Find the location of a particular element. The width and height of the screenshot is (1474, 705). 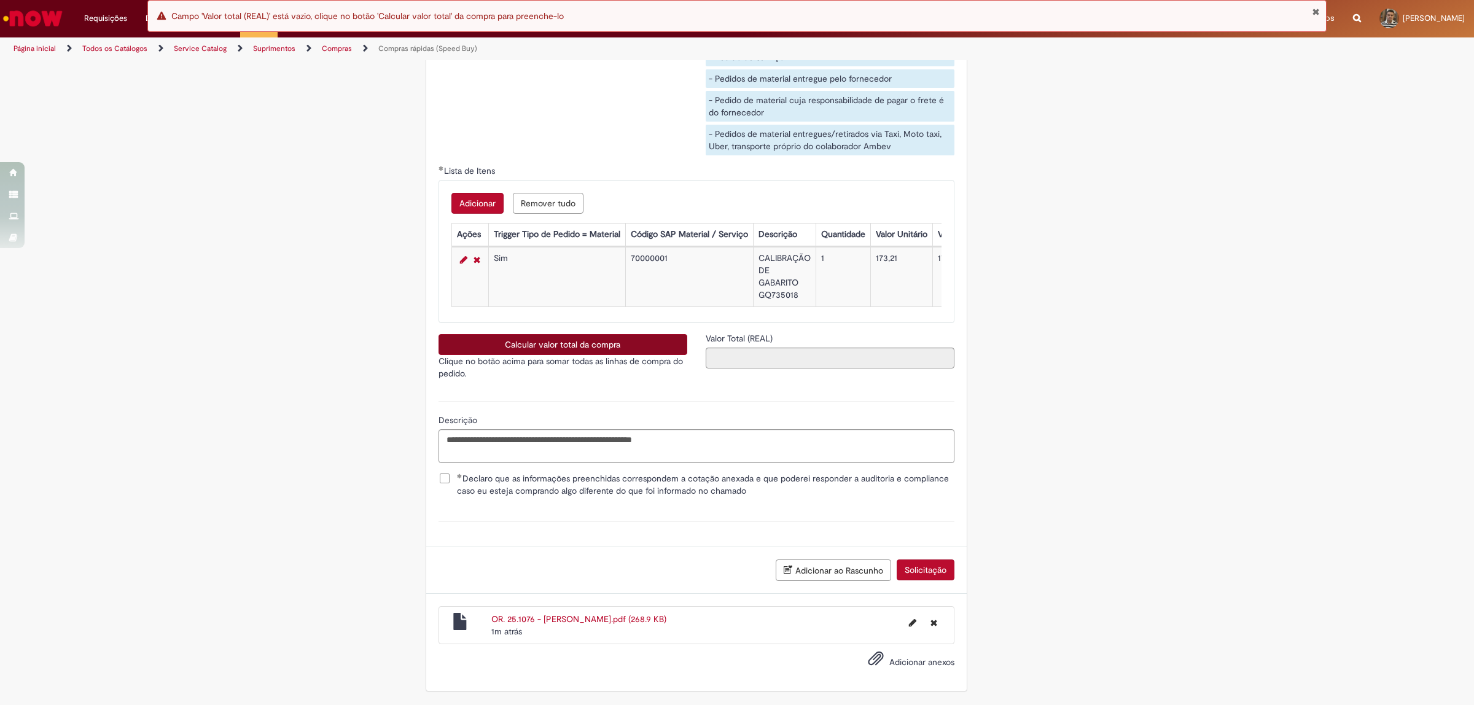

span: Declaro que as informações preenchidas correspondem a cotação anexada e que poderei responder a a... is located at coordinates (706, 485).